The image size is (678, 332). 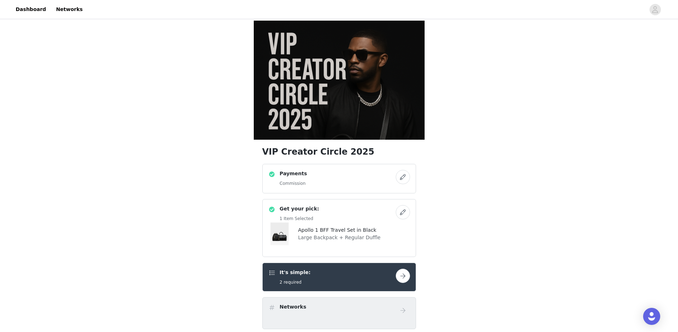 I want to click on h4: Payments, so click(x=293, y=174).